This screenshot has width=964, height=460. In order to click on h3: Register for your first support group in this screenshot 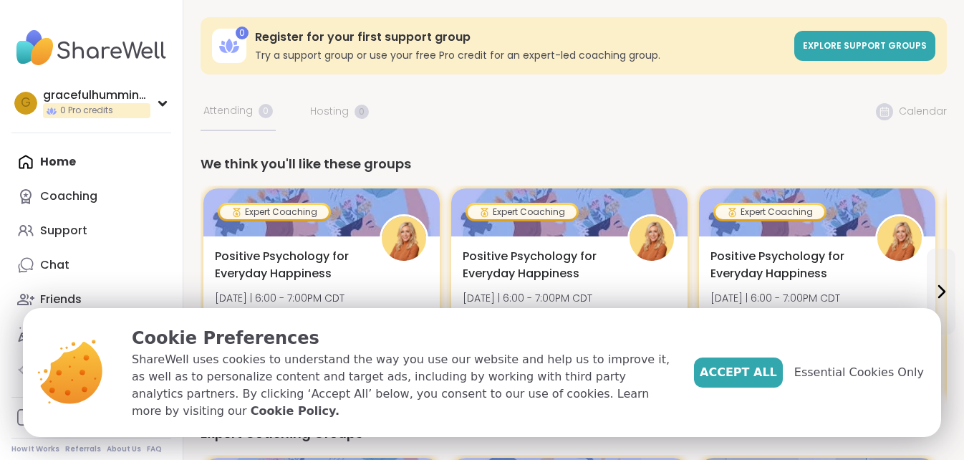, I will do `click(520, 37)`.